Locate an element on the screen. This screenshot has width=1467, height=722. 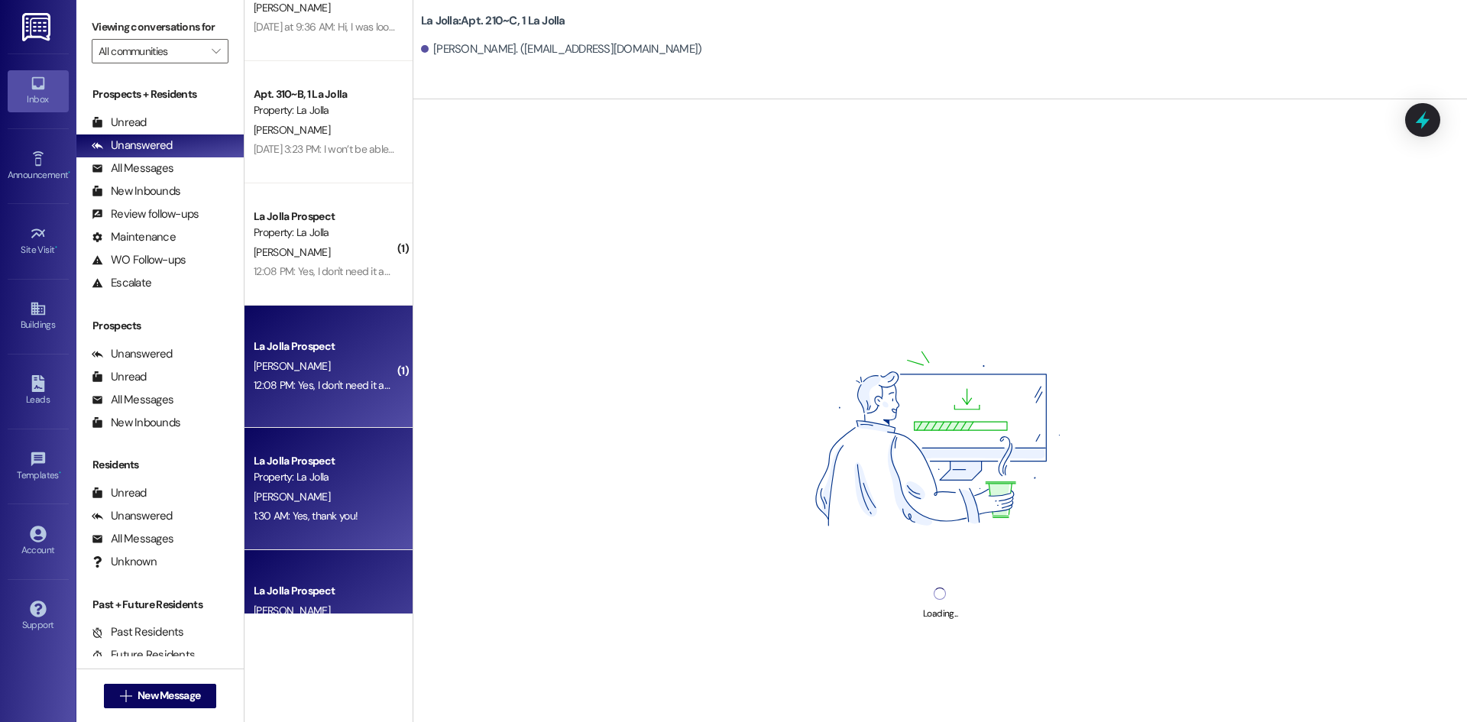
div: Escalate is located at coordinates (121, 283).